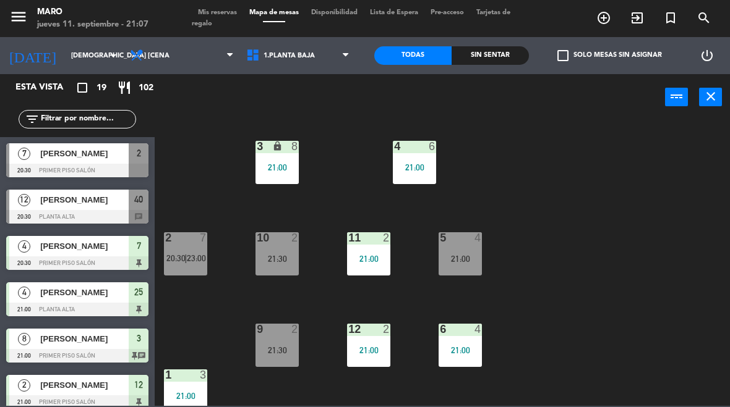  What do you see at coordinates (603, 18) in the screenshot?
I see `i: add_circle_outline` at bounding box center [603, 18].